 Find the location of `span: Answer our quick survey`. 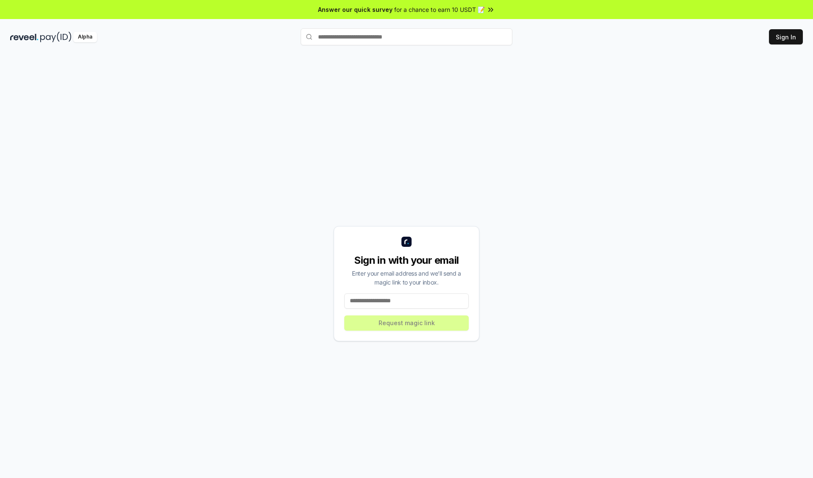

span: Answer our quick survey is located at coordinates (355, 9).